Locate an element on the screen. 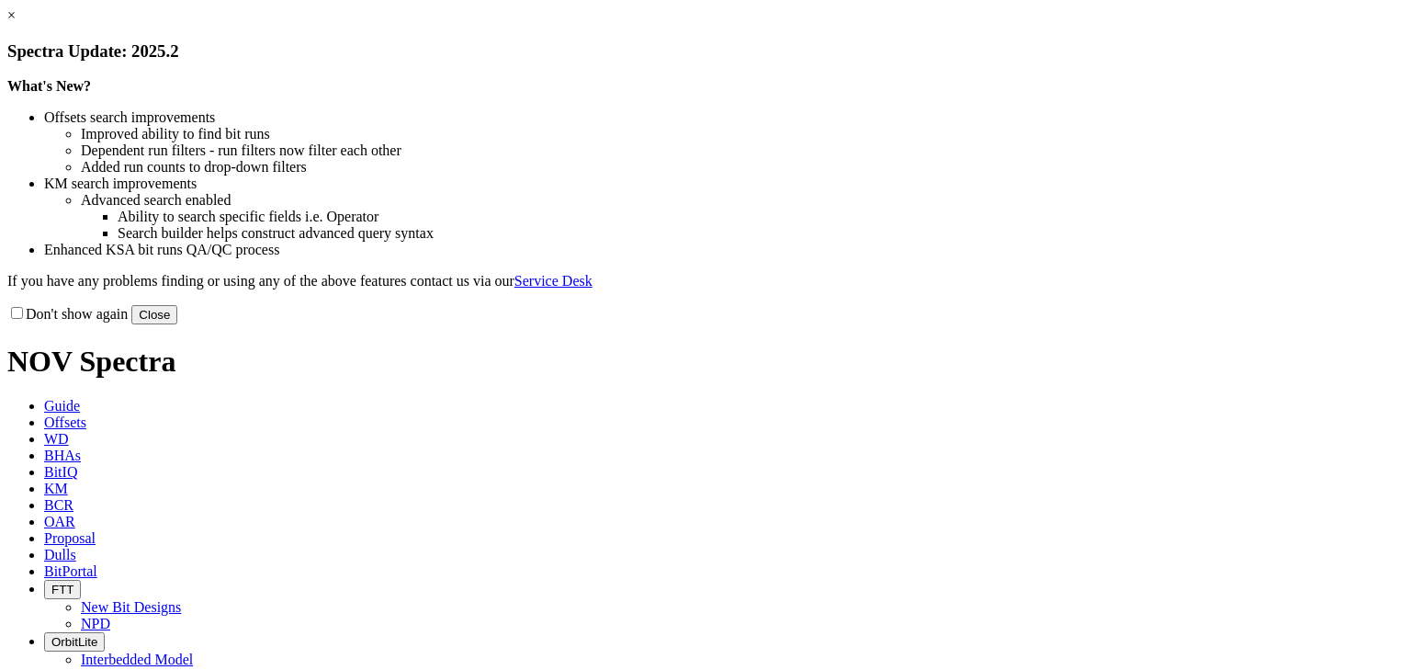  li: Search builder helps construct advanced query syntax is located at coordinates (760, 233).